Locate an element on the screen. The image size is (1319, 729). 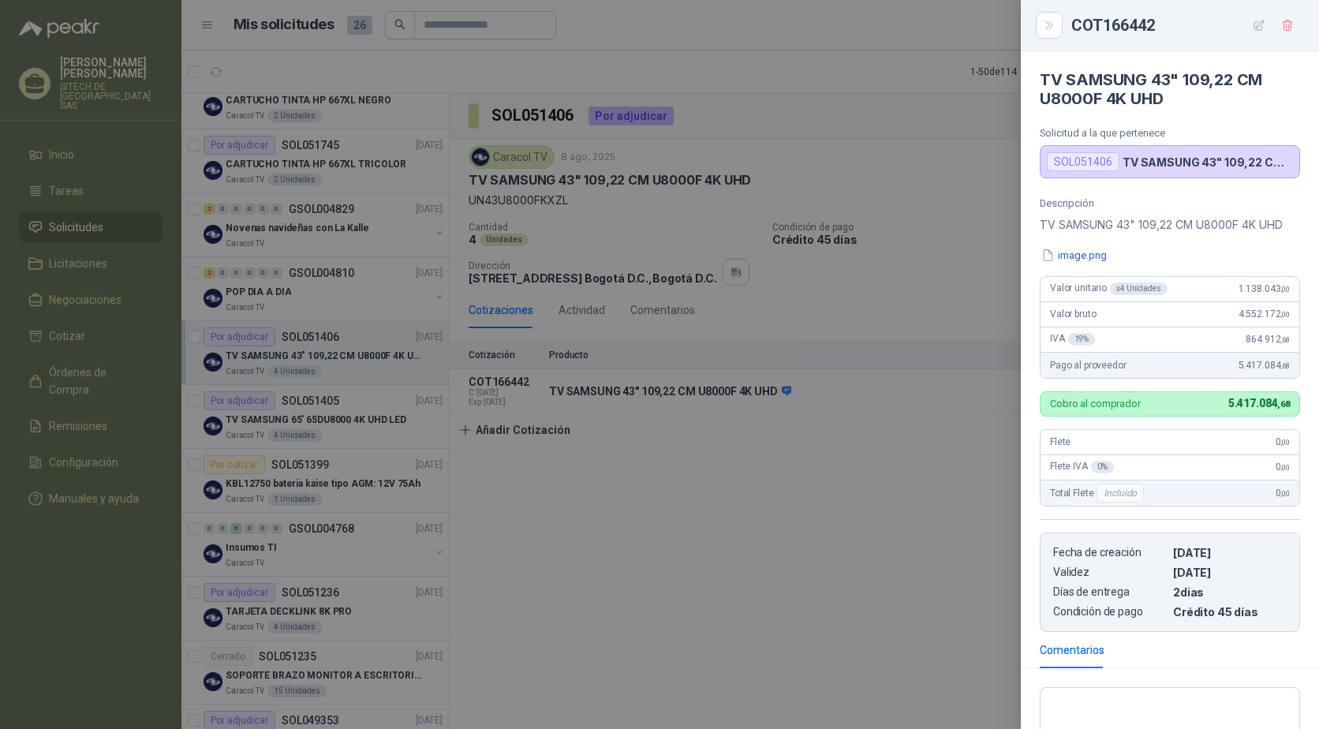
span: Flete is located at coordinates (1060, 442).